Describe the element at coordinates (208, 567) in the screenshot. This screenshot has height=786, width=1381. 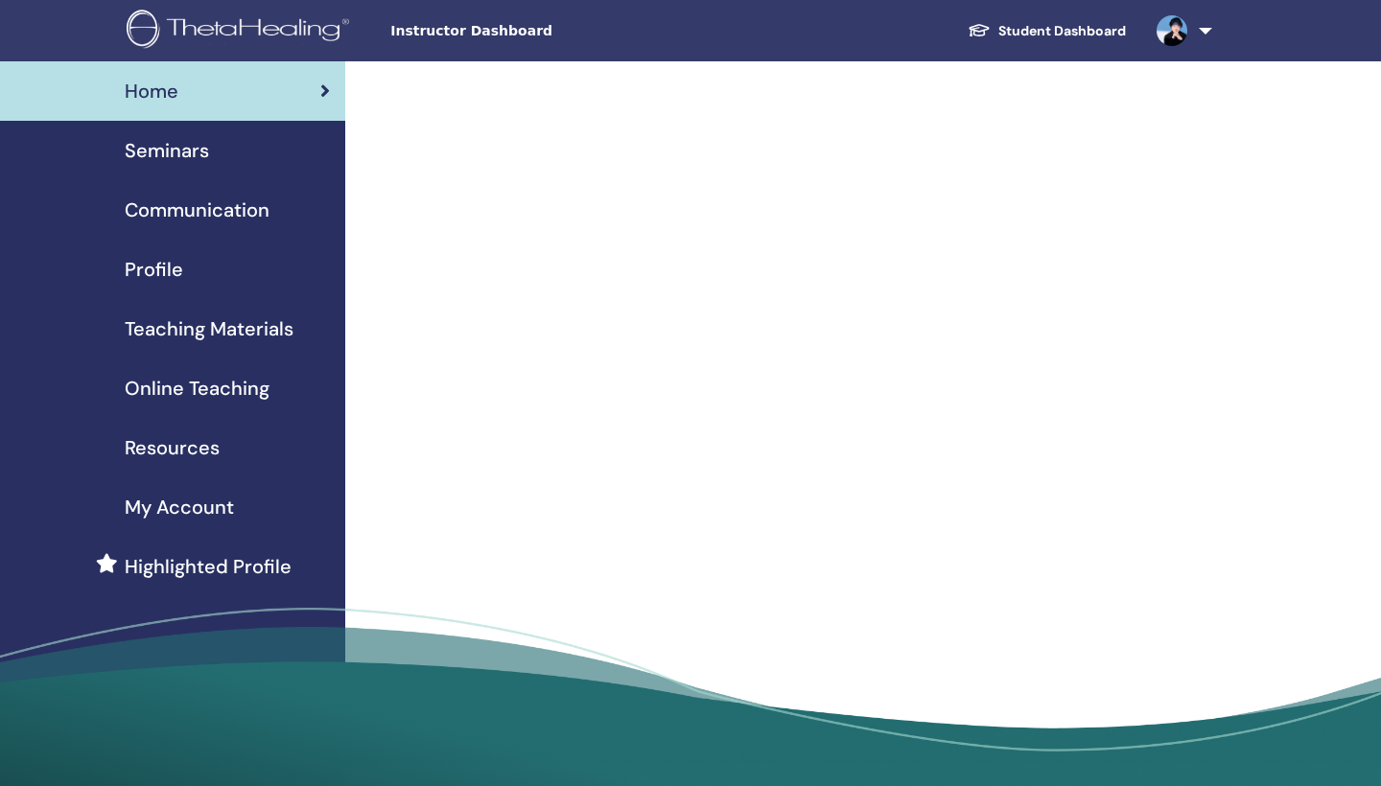
I see `span: Highlighted Profile` at that location.